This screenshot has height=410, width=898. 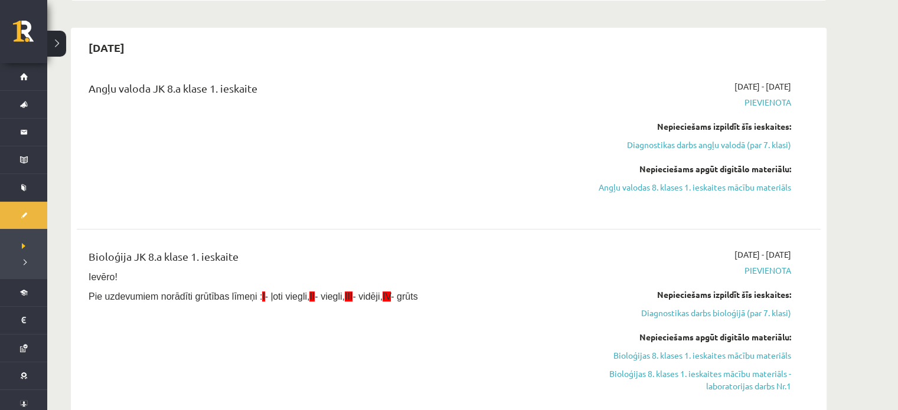 What do you see at coordinates (680, 356) in the screenshot?
I see `a: Bioloģijas 8. klases 1. ieskaites mācību materiāls` at bounding box center [680, 356].